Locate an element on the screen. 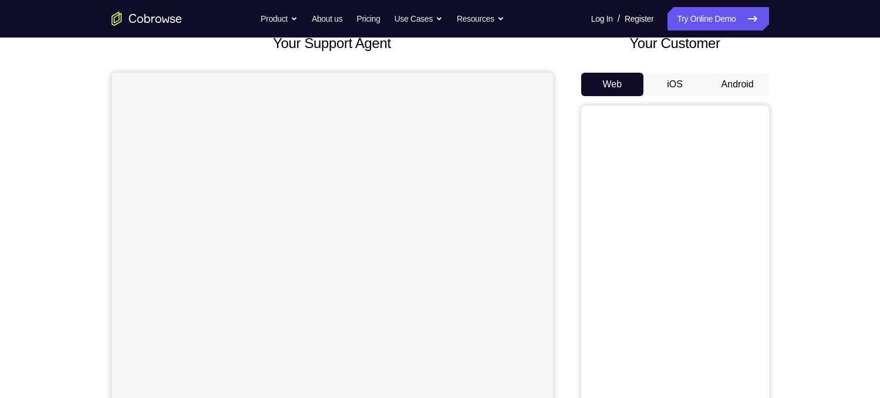 The image size is (880, 398). a: Go to the home page is located at coordinates (147, 19).